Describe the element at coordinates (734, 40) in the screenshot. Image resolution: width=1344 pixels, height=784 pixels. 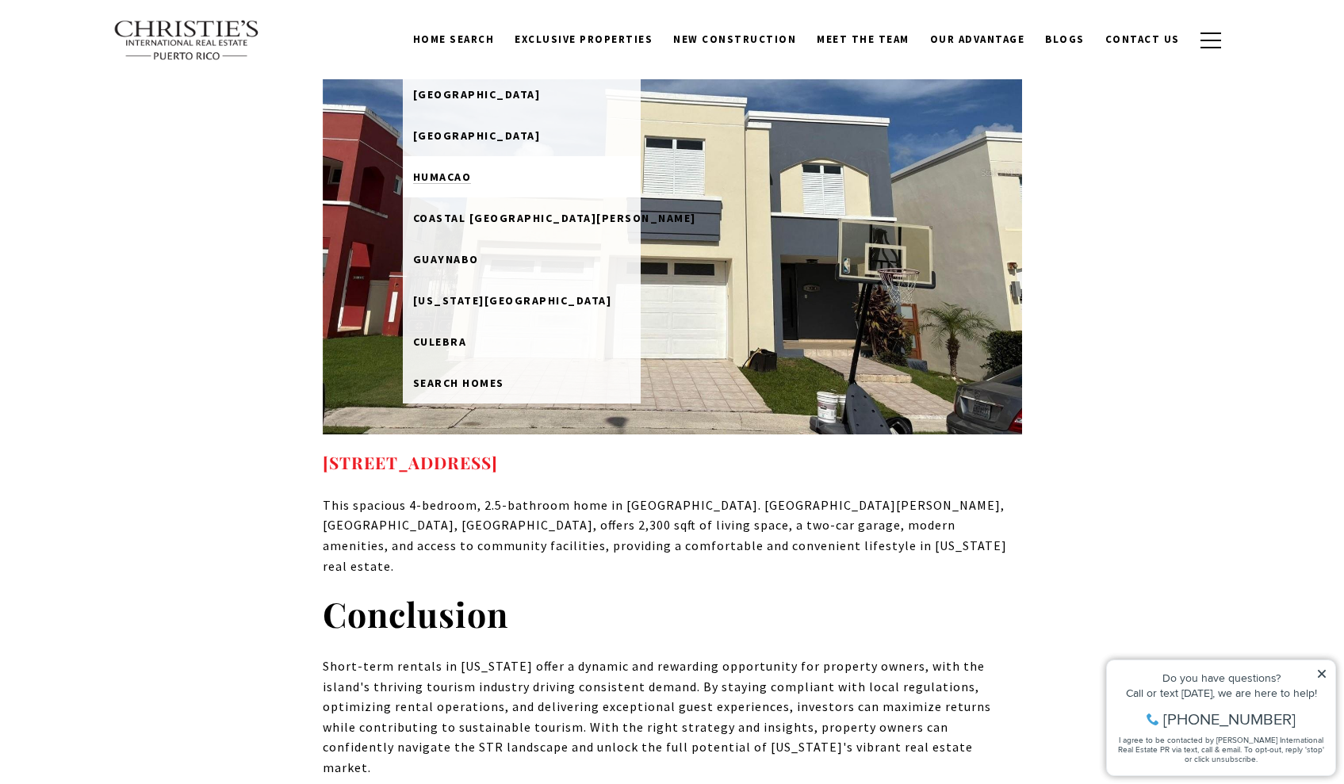
I see `a: New Construction` at that location.